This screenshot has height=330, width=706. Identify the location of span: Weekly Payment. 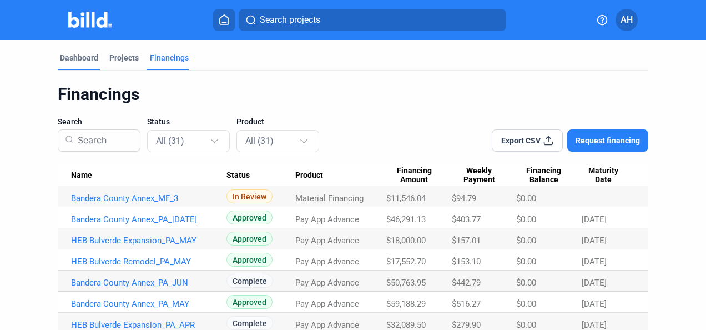
(479, 175).